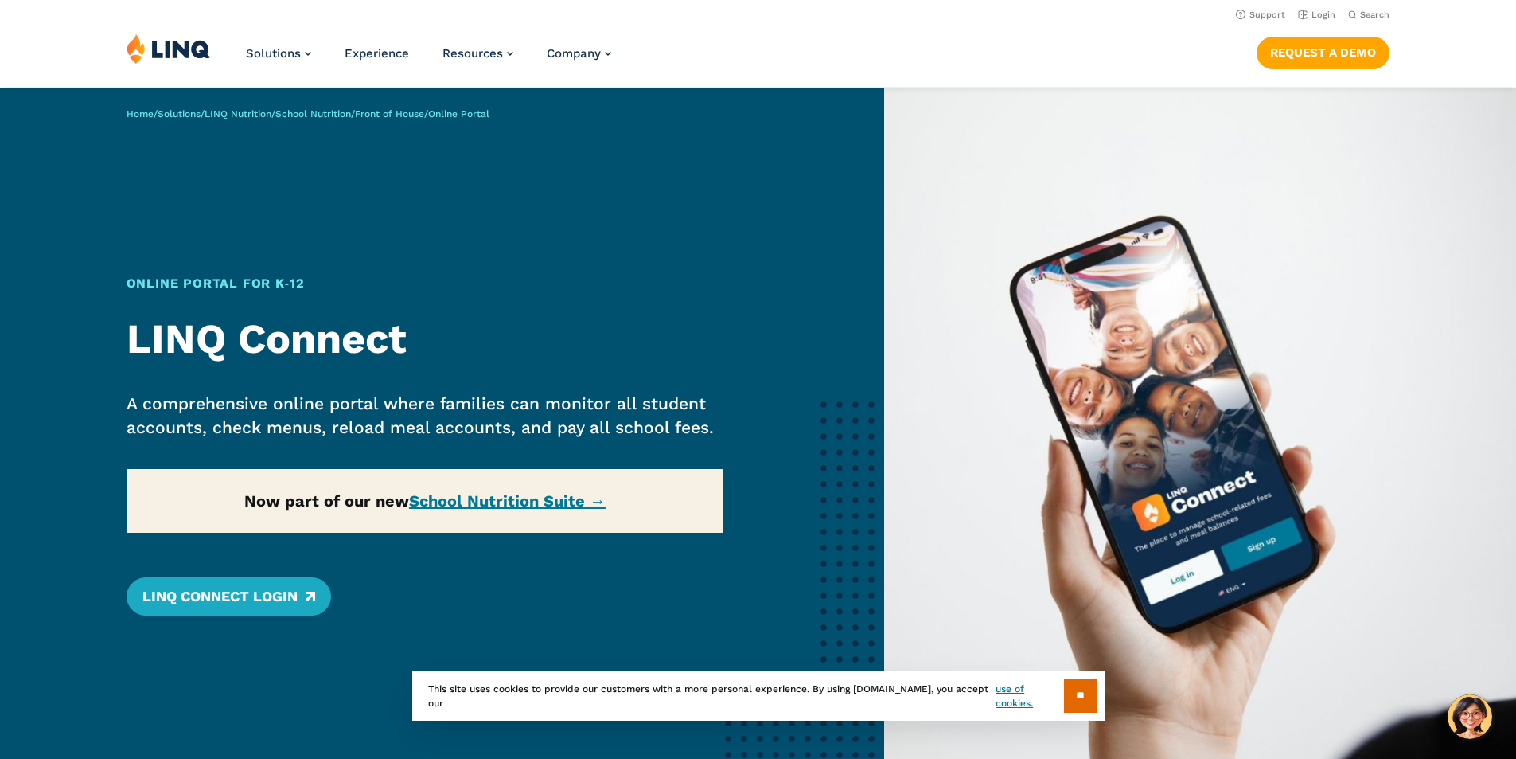 The height and width of the screenshot is (759, 1516). Describe the element at coordinates (228, 596) in the screenshot. I see `a: LINQ Connect Login` at that location.